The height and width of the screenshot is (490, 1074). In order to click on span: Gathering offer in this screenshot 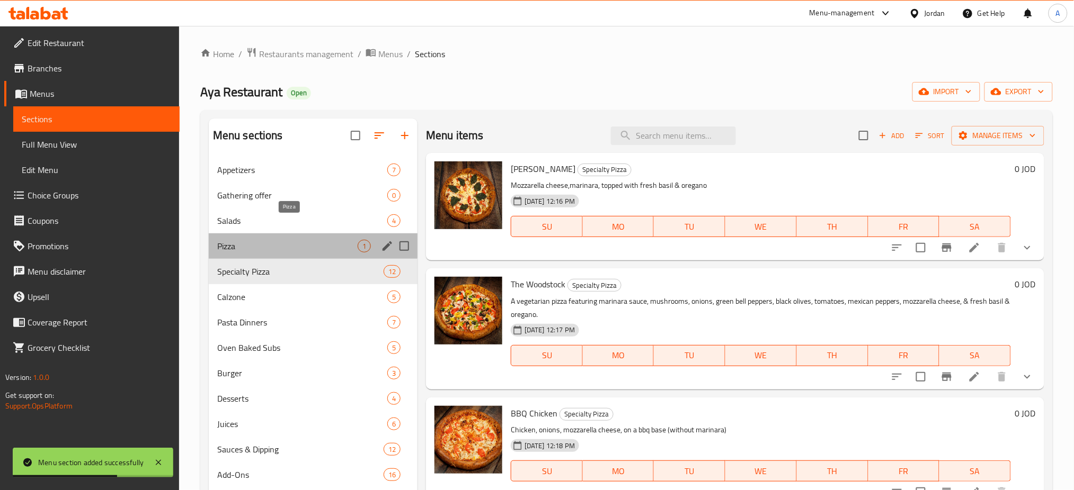, I will do `click(302, 195)`.